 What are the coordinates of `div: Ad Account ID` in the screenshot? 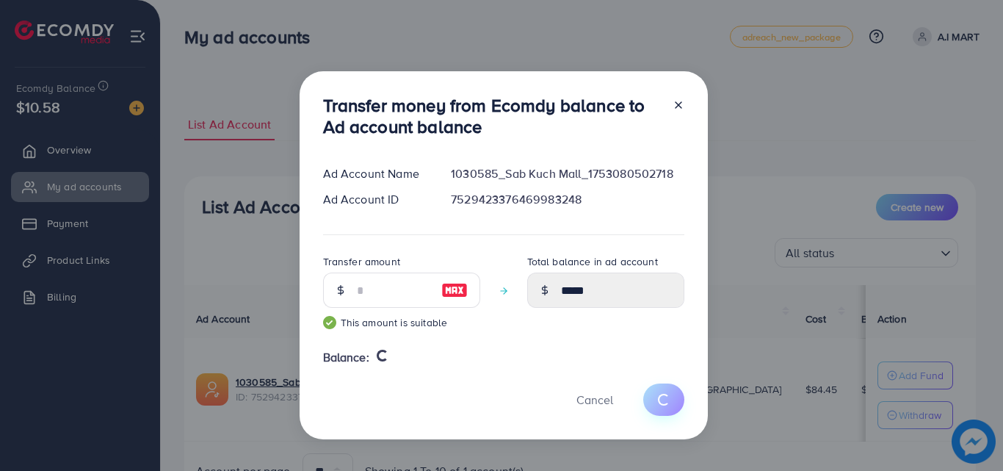 It's located at (375, 199).